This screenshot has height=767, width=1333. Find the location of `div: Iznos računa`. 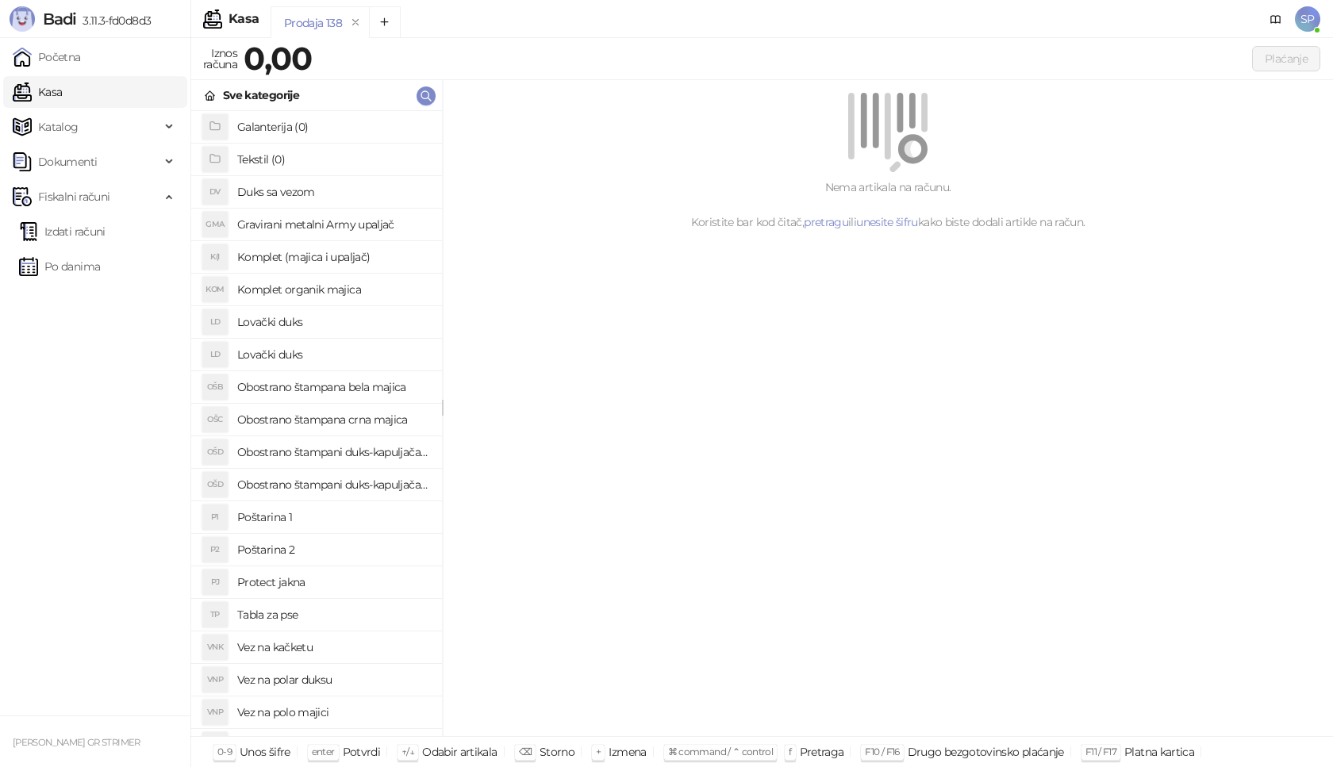

div: Iznos računa is located at coordinates (220, 59).